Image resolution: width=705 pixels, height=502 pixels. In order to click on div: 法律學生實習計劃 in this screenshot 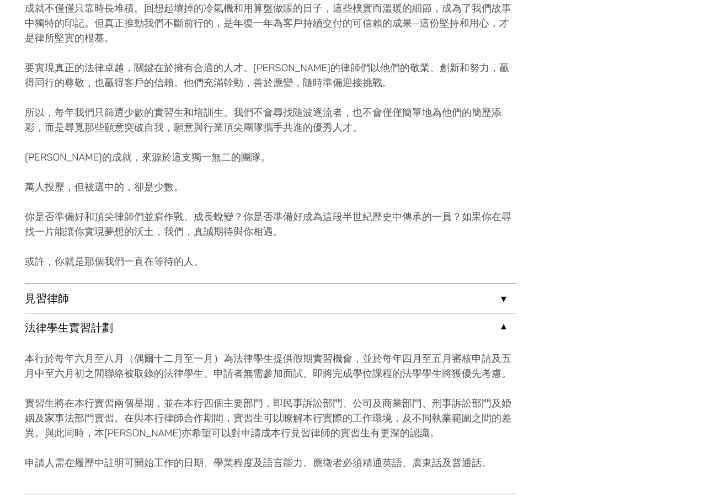, I will do `click(270, 418)`.